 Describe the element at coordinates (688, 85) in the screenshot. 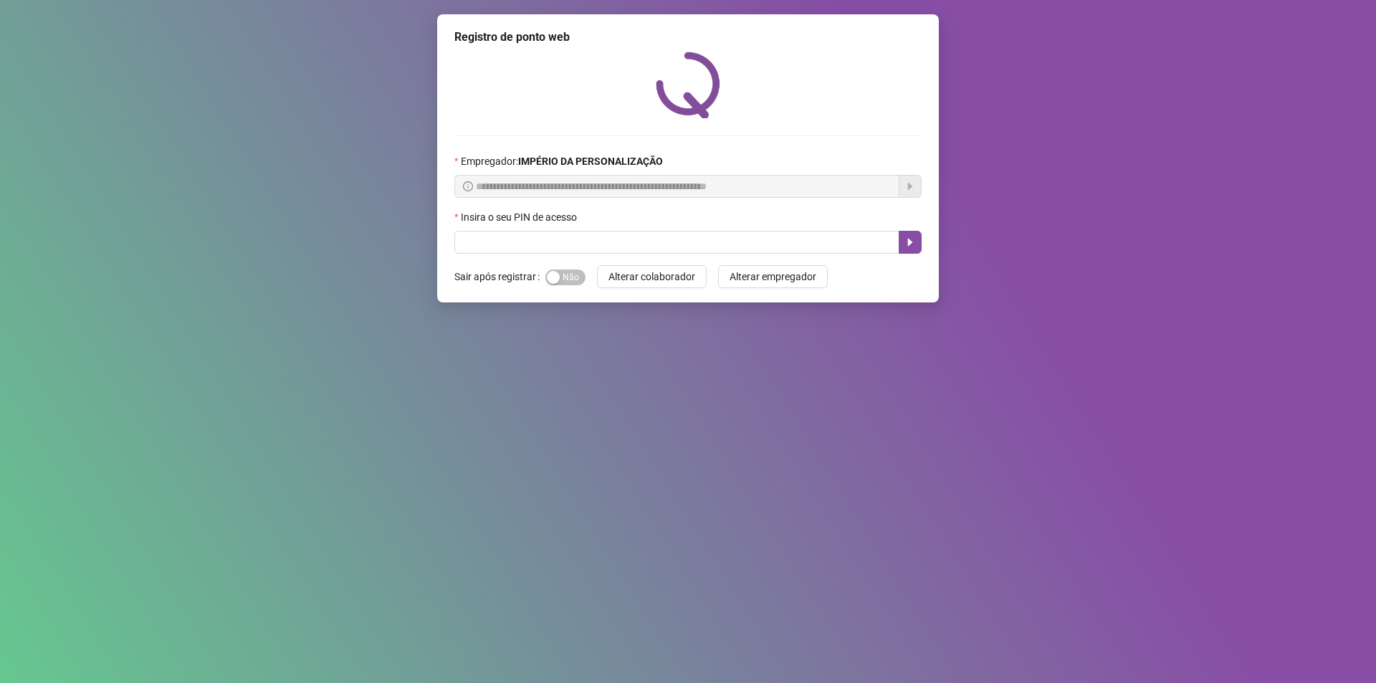

I see `img: QRPoint` at that location.